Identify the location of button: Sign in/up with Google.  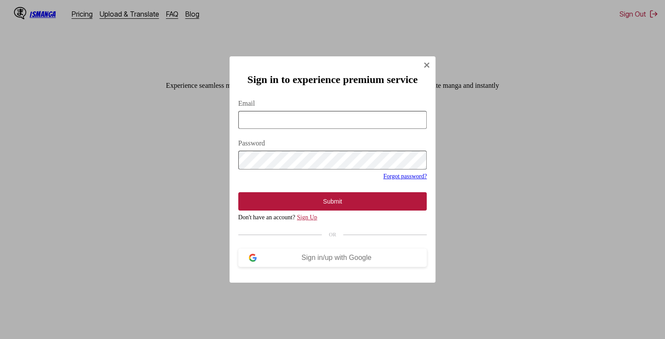
(333, 258).